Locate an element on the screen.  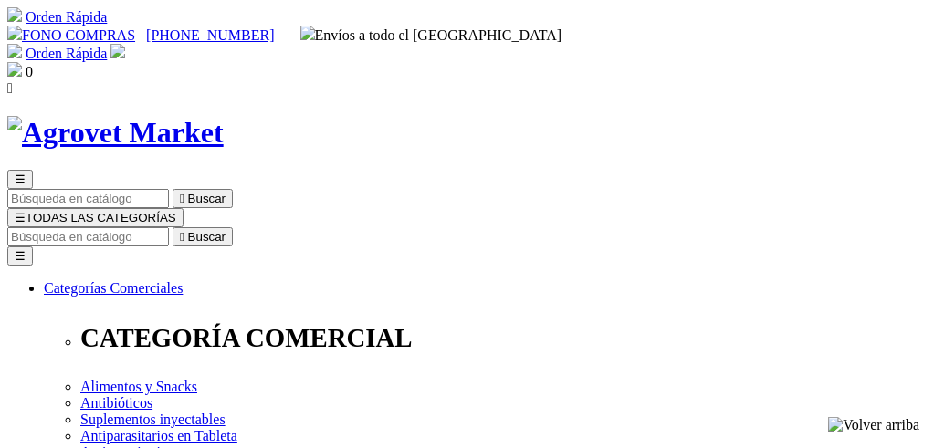
span: Categorías Comerciales is located at coordinates (113, 288).